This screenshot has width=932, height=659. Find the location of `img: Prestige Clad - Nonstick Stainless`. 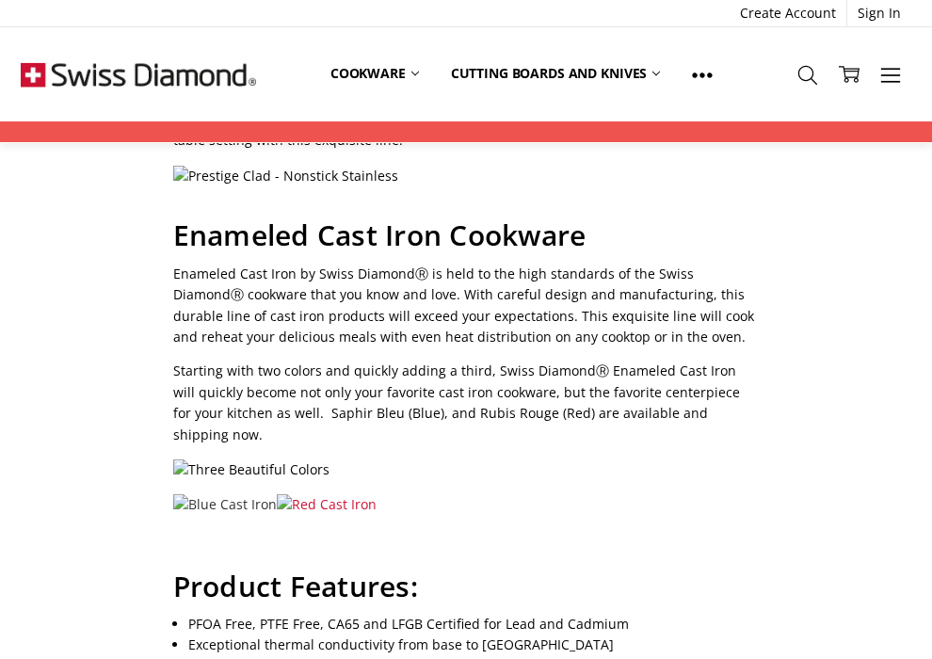

img: Prestige Clad - Nonstick Stainless is located at coordinates (285, 176).